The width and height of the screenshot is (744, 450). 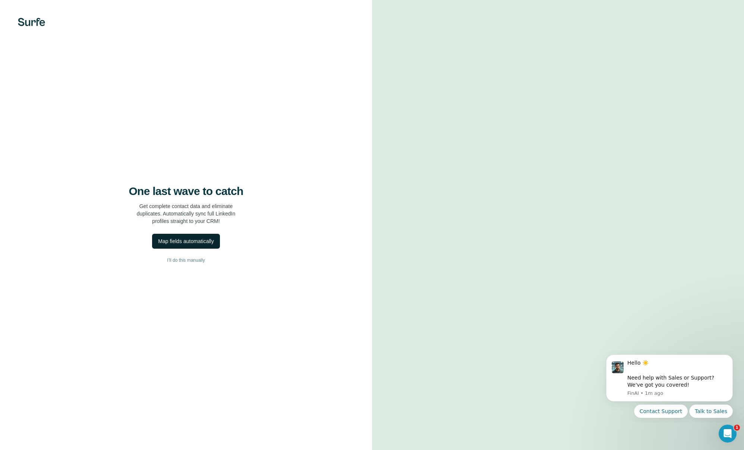 I want to click on button: Quick reply: Contact Support, so click(x=66, y=63).